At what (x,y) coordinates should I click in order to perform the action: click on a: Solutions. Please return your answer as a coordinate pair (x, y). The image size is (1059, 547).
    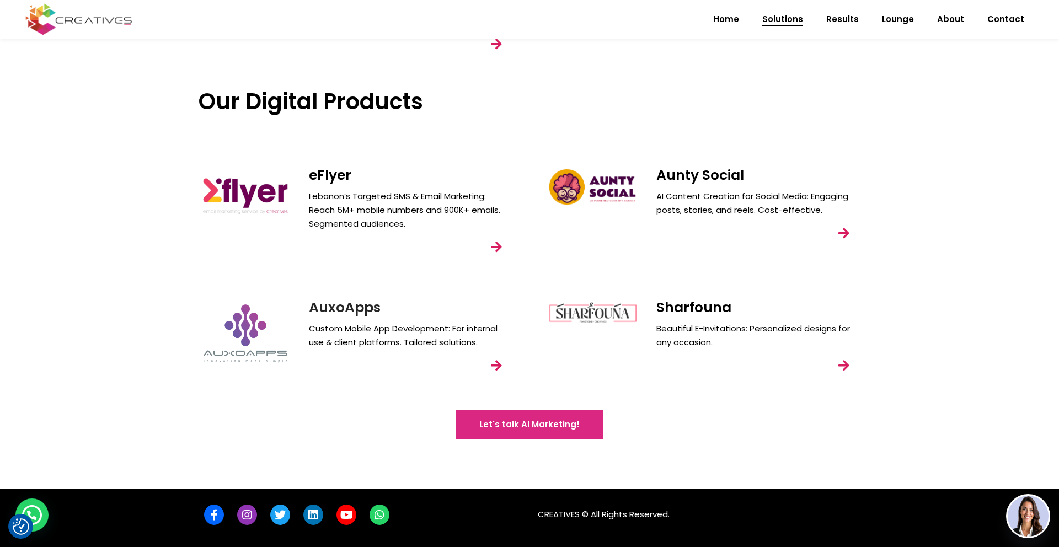
    Looking at the image, I should click on (783, 19).